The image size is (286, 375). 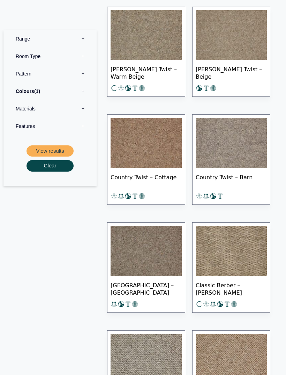 I want to click on span: Country Twist – Cottage, so click(x=146, y=180).